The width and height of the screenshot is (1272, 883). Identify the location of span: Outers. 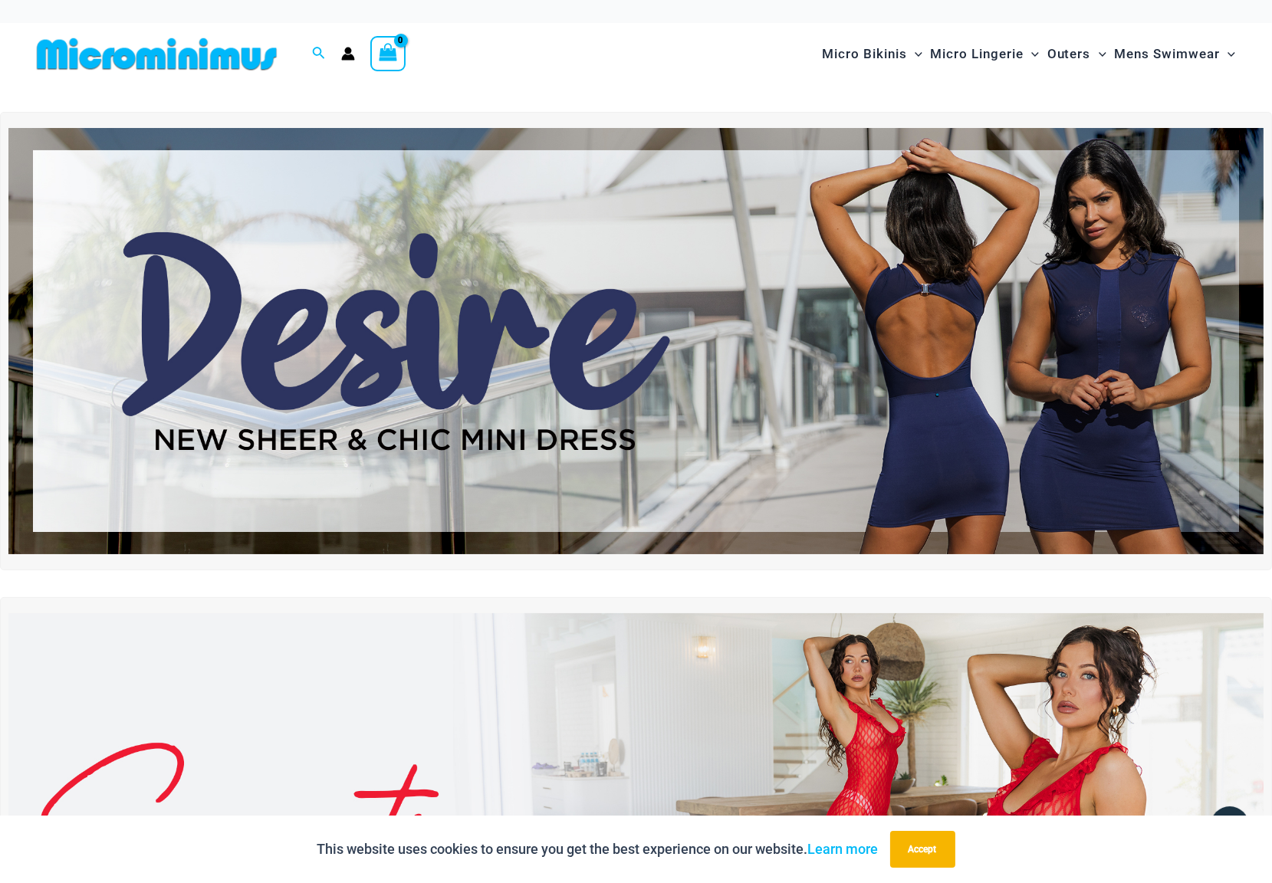
(1068, 54).